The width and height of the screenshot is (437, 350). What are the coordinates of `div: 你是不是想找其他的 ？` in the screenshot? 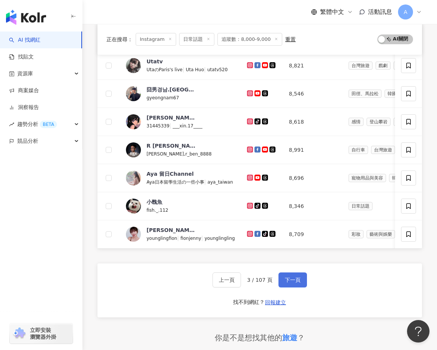 It's located at (260, 338).